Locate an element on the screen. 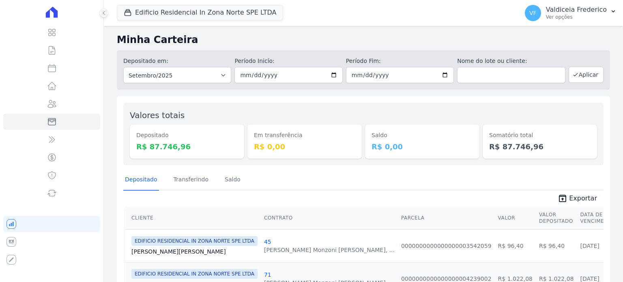  p: Valdiceia Frederico is located at coordinates (577, 10).